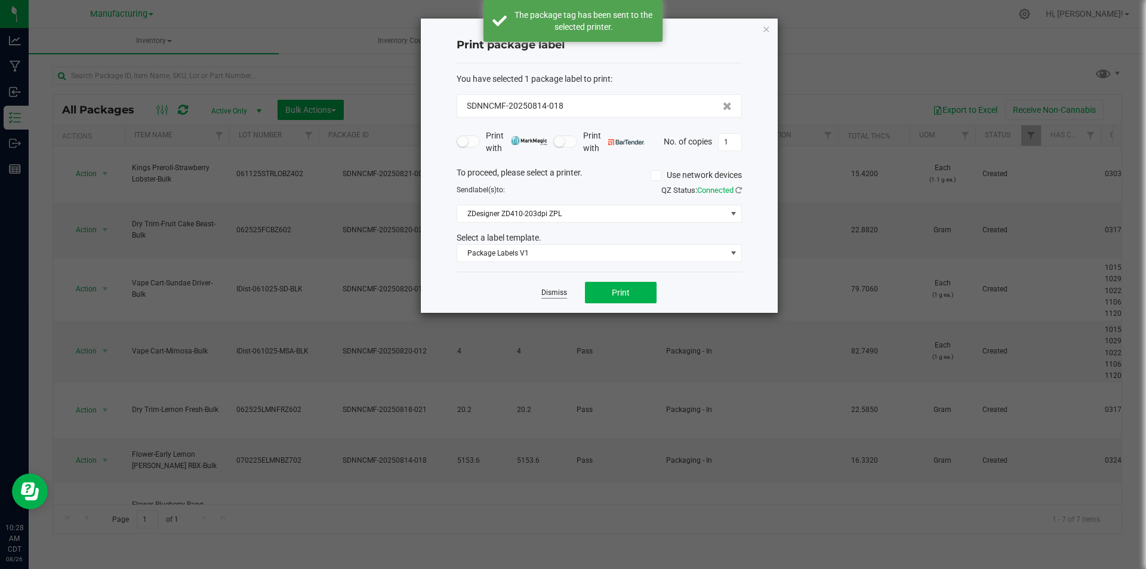 The height and width of the screenshot is (569, 1146). I want to click on div: To proceed, please select a printer., so click(599, 175).